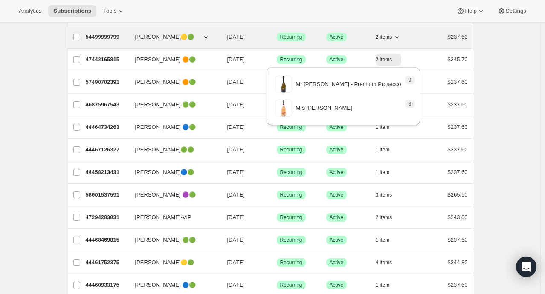 This screenshot has width=545, height=294. Describe the element at coordinates (107, 240) in the screenshot. I see `p: 44468469815` at that location.